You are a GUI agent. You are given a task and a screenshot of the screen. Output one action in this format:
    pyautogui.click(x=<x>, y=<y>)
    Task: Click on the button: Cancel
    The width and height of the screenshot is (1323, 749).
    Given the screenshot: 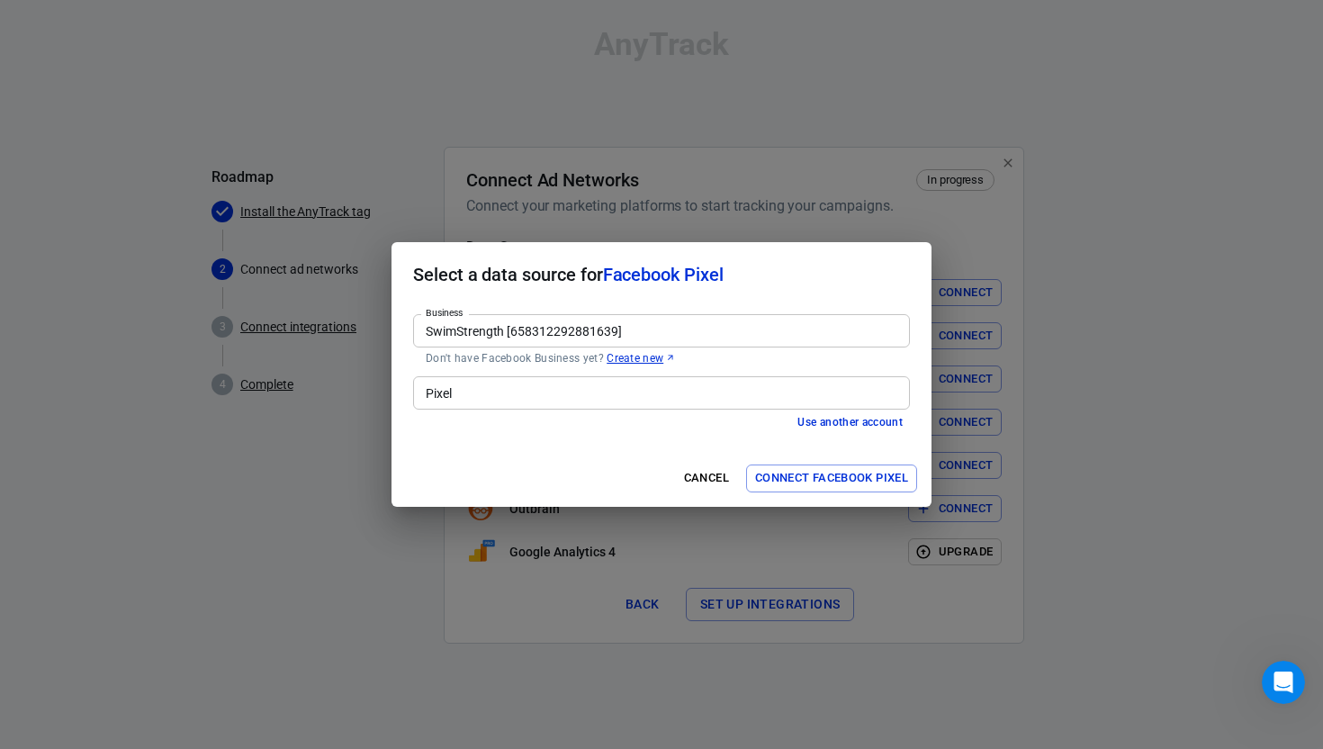 What is the action you would take?
    pyautogui.click(x=707, y=478)
    